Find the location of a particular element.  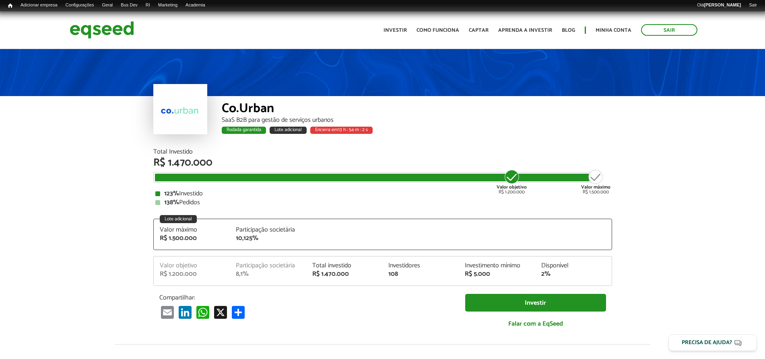

div: Valor máximo is located at coordinates (192, 230).